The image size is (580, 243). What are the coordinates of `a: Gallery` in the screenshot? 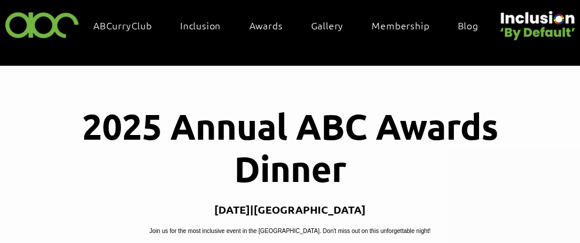 It's located at (334, 25).